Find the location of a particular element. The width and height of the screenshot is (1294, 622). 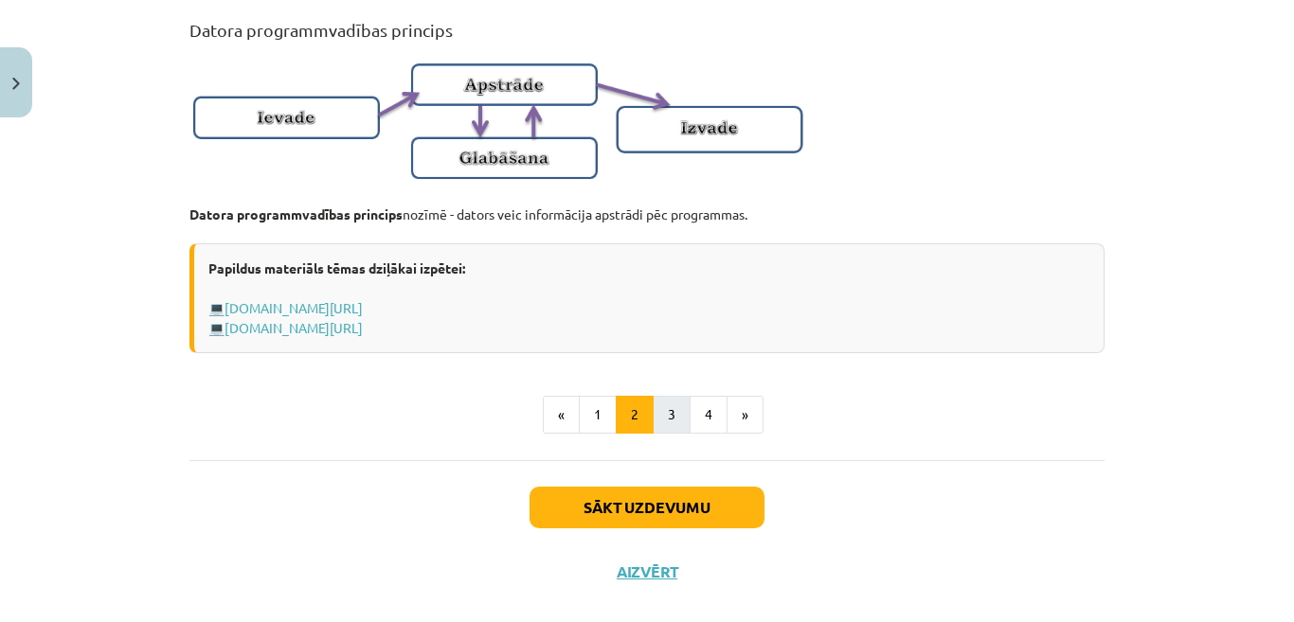

button: 2 is located at coordinates (635, 415).